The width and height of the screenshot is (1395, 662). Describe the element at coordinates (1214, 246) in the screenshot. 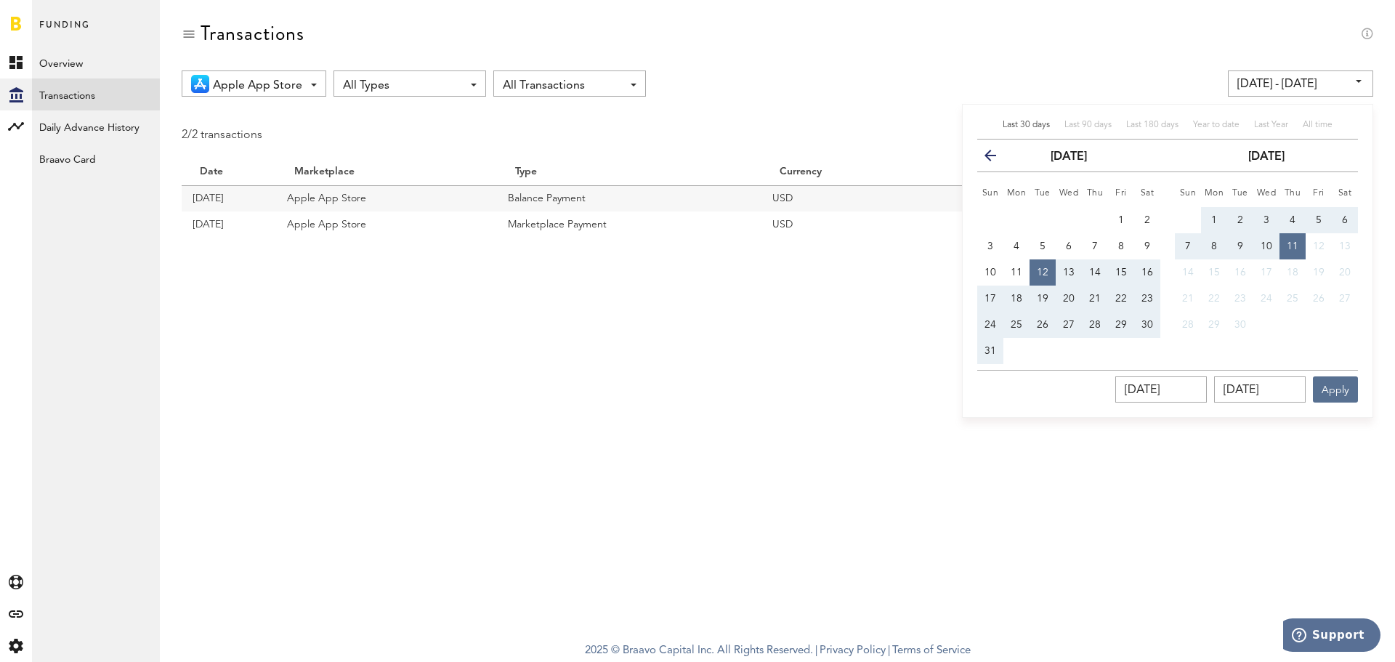

I see `span: 8` at that location.